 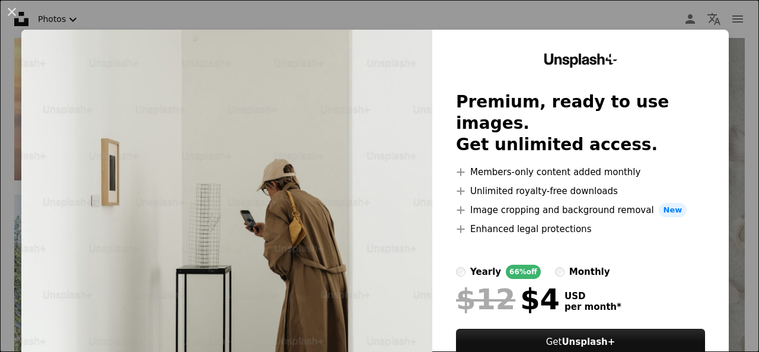 I want to click on div: 66% off, so click(x=523, y=272).